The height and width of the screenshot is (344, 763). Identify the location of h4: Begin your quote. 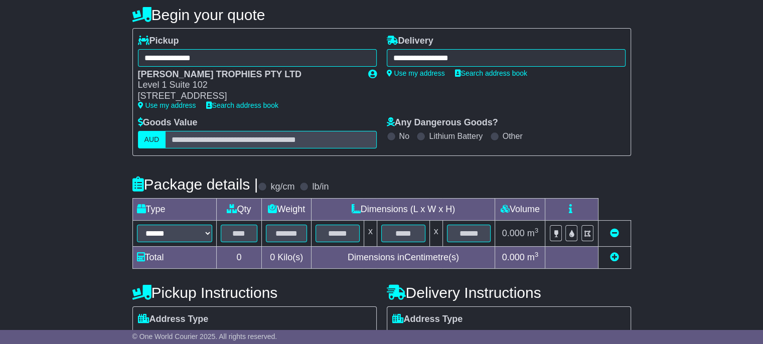
(382, 15).